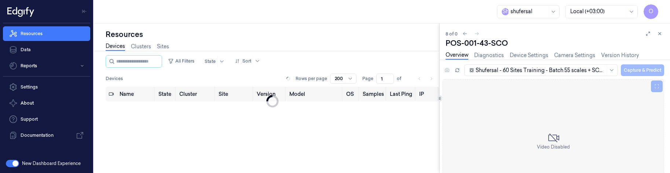 The image size is (670, 173). What do you see at coordinates (620, 55) in the screenshot?
I see `a: Version History` at bounding box center [620, 55].